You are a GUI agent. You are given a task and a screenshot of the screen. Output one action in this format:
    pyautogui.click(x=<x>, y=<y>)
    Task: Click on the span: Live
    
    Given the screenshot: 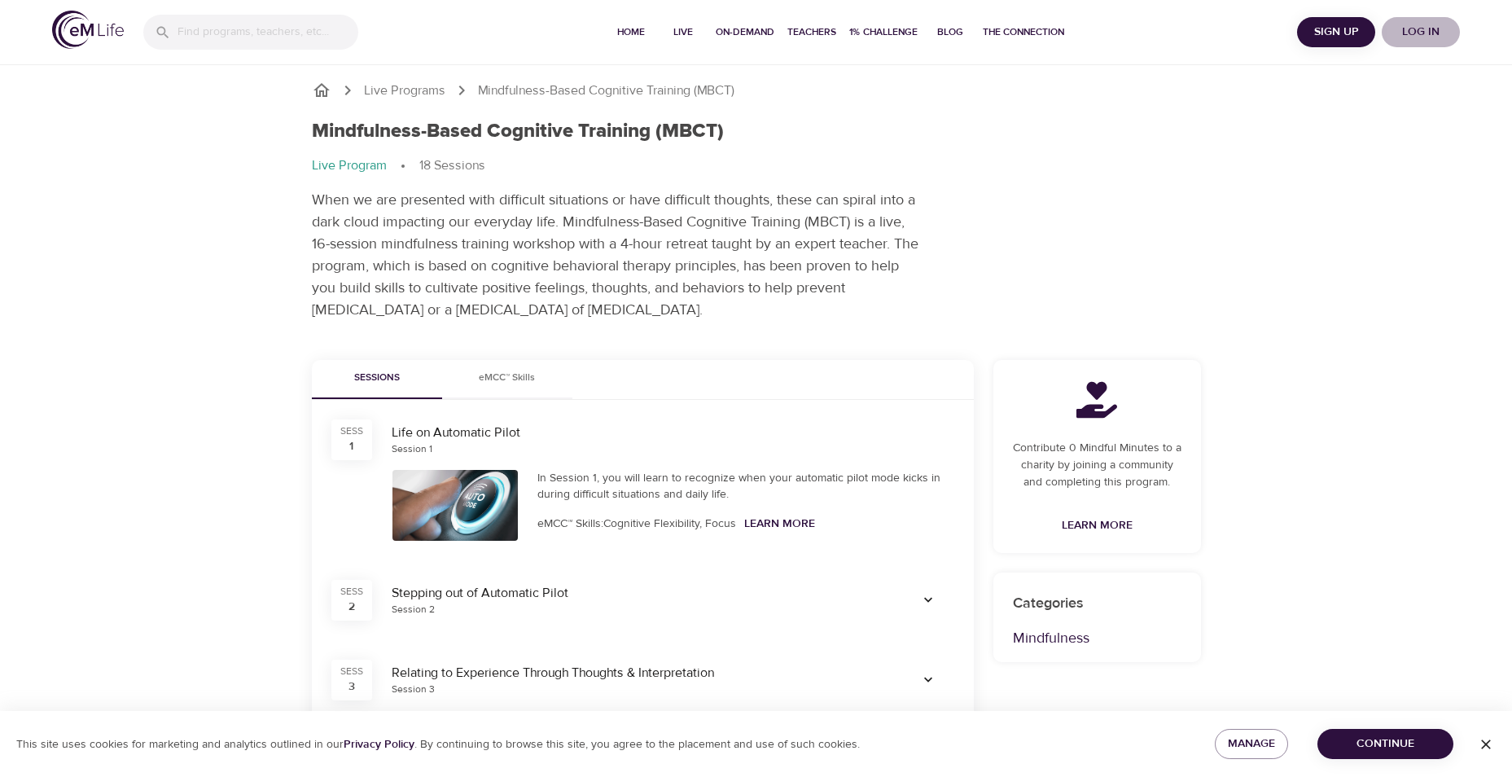 What is the action you would take?
    pyautogui.click(x=683, y=32)
    